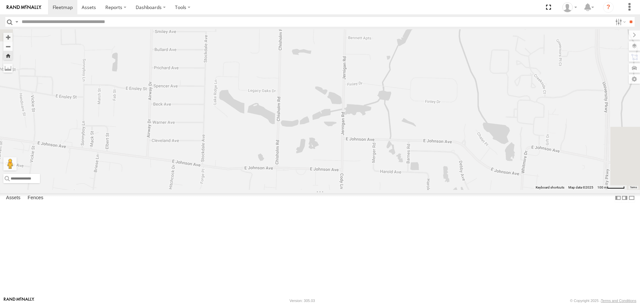 This screenshot has width=640, height=304. What do you see at coordinates (635, 79) in the screenshot?
I see `label: Map Settings` at bounding box center [635, 79].